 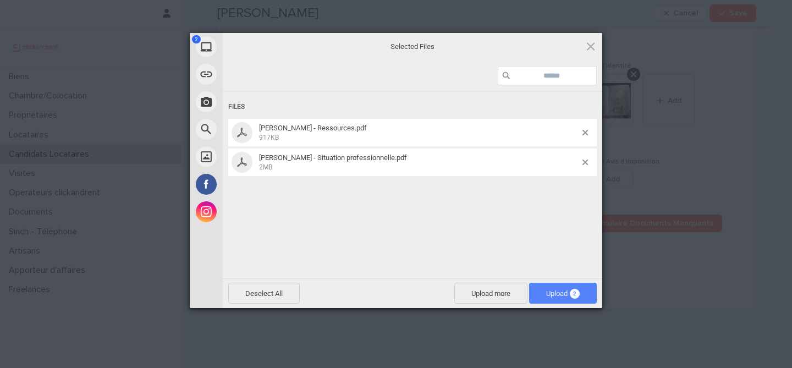 I want to click on div: Link (URL), so click(x=256, y=74).